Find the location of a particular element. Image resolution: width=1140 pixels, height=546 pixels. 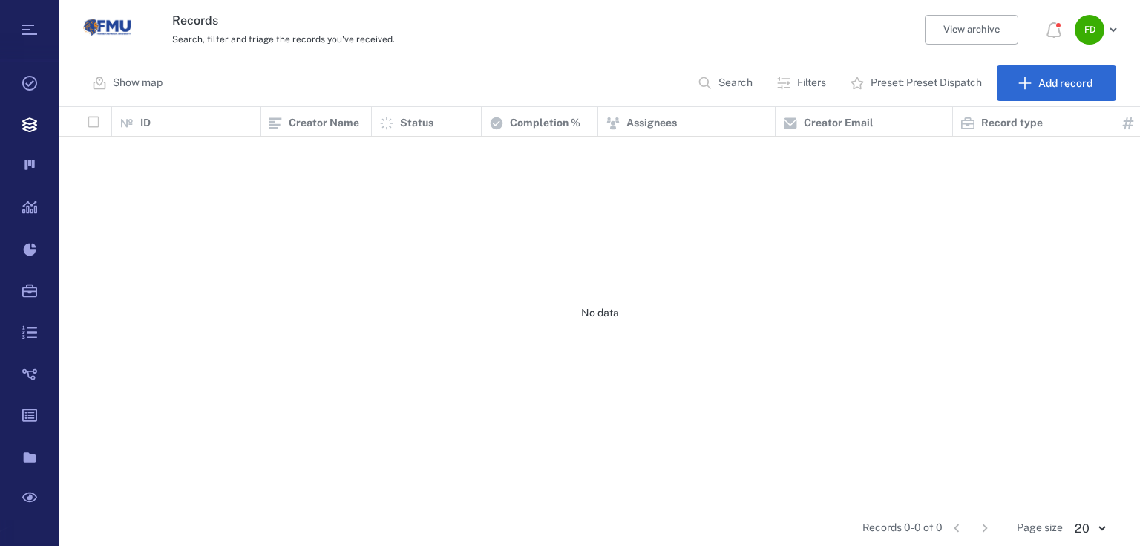

p: Filters is located at coordinates (812, 83).